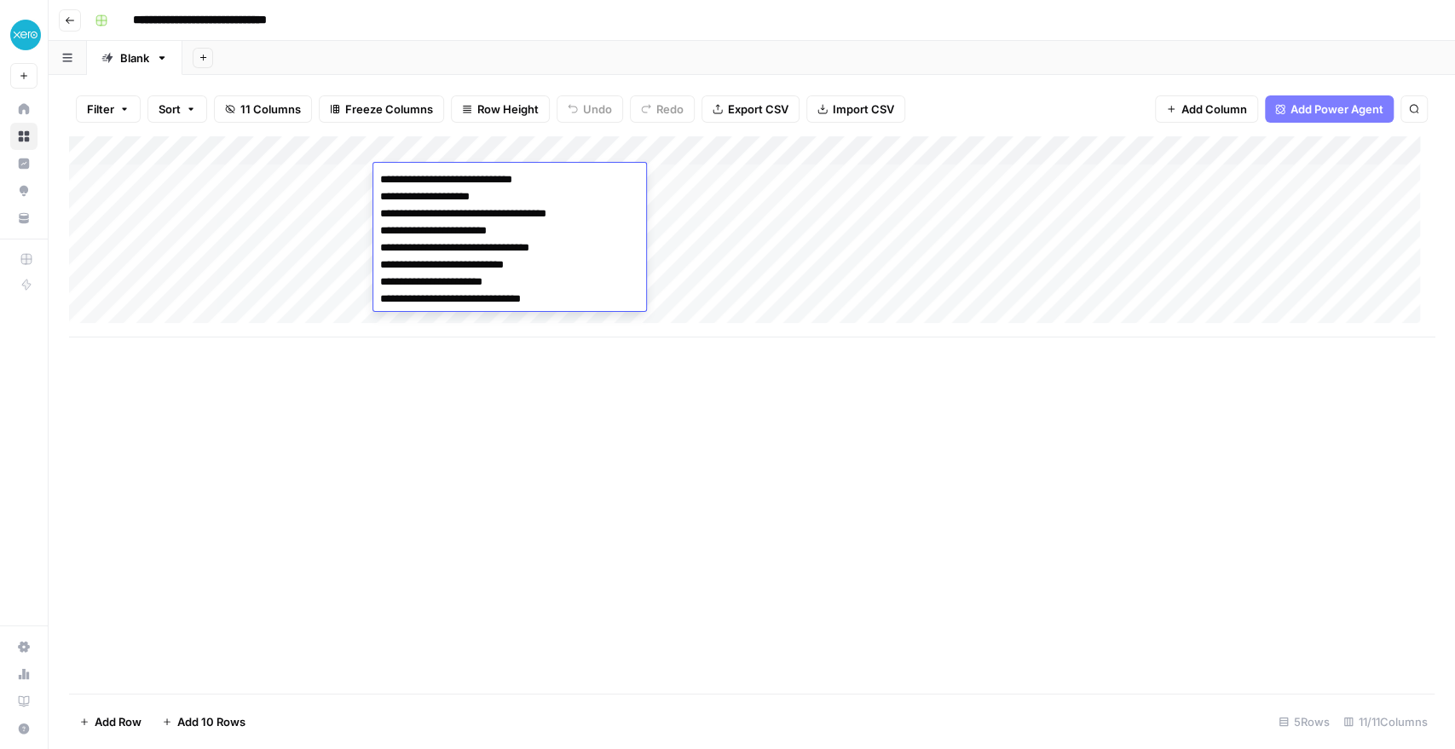  Describe the element at coordinates (863, 109) in the screenshot. I see `span: Import CSV` at that location.